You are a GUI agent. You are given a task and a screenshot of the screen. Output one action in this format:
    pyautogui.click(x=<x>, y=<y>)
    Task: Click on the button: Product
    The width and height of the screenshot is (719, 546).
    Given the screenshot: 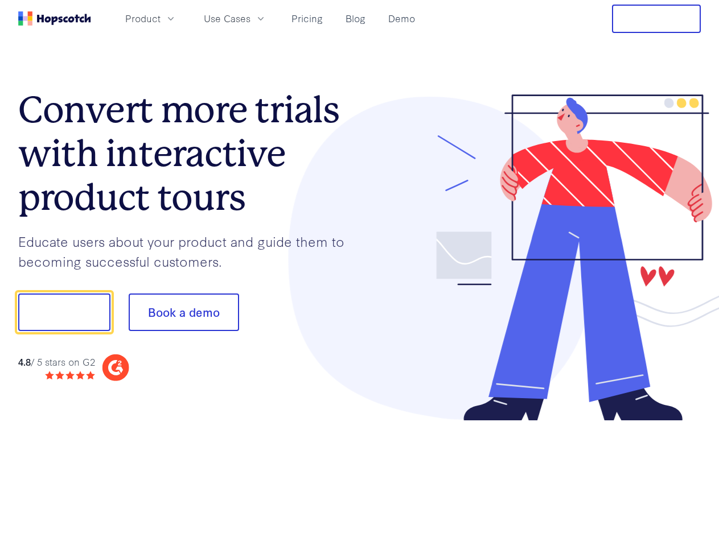 What is the action you would take?
    pyautogui.click(x=151, y=18)
    